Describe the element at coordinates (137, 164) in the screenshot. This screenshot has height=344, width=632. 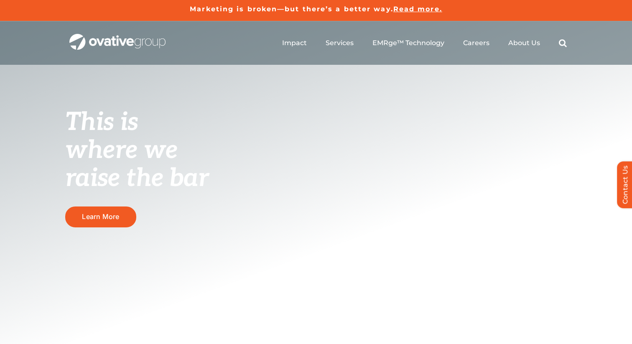
I see `span: where we raise the bar` at that location.